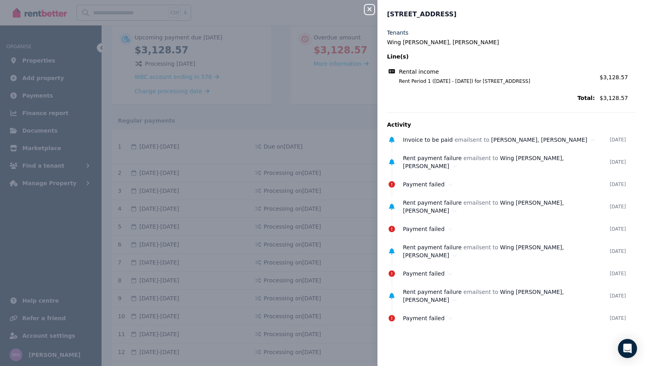 The image size is (645, 366). I want to click on span: Total:, so click(491, 98).